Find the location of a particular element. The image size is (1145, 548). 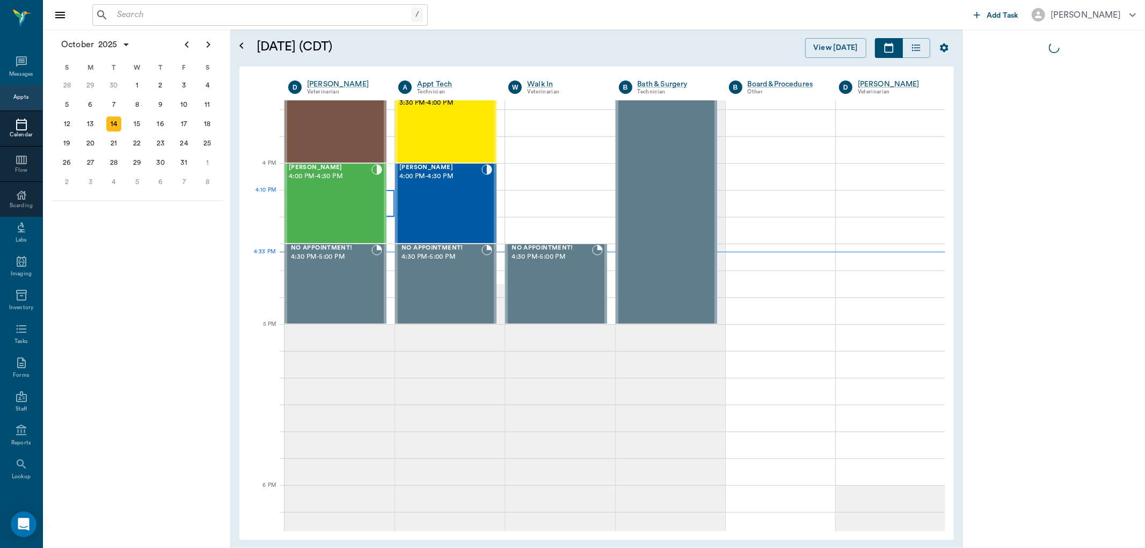

div: Wednesday, October 22, 2025 is located at coordinates (137, 143).